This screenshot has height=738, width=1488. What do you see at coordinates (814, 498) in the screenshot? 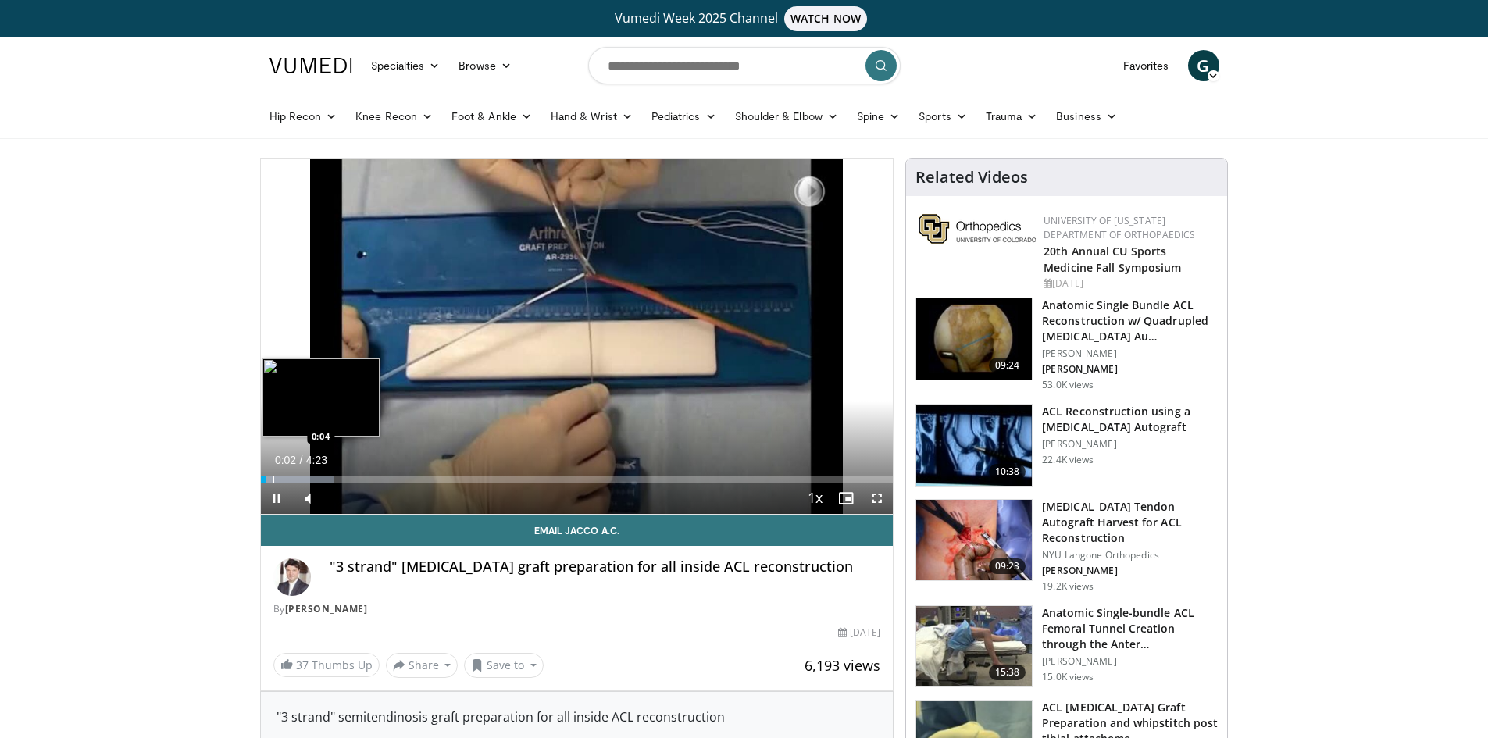
I see `button: Playback Rate` at bounding box center [814, 498].